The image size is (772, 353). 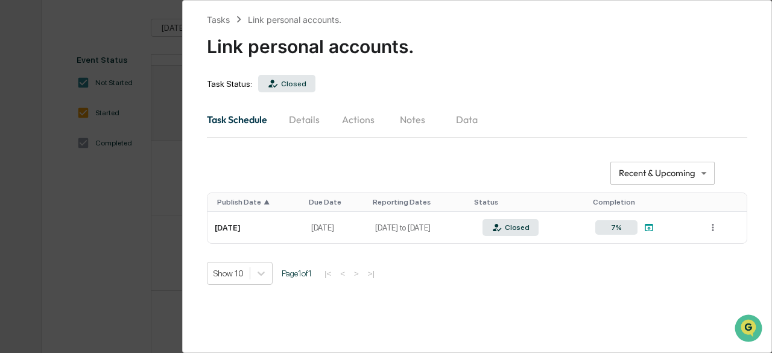 I want to click on div: We're available if you need us!, so click(x=110, y=132).